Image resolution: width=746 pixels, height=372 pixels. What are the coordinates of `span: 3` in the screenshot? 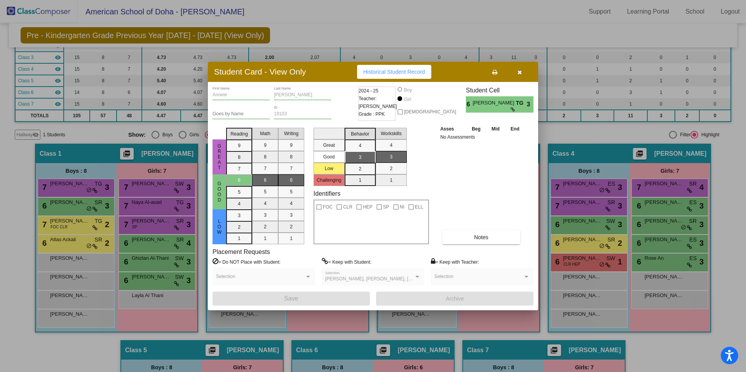 It's located at (530, 105).